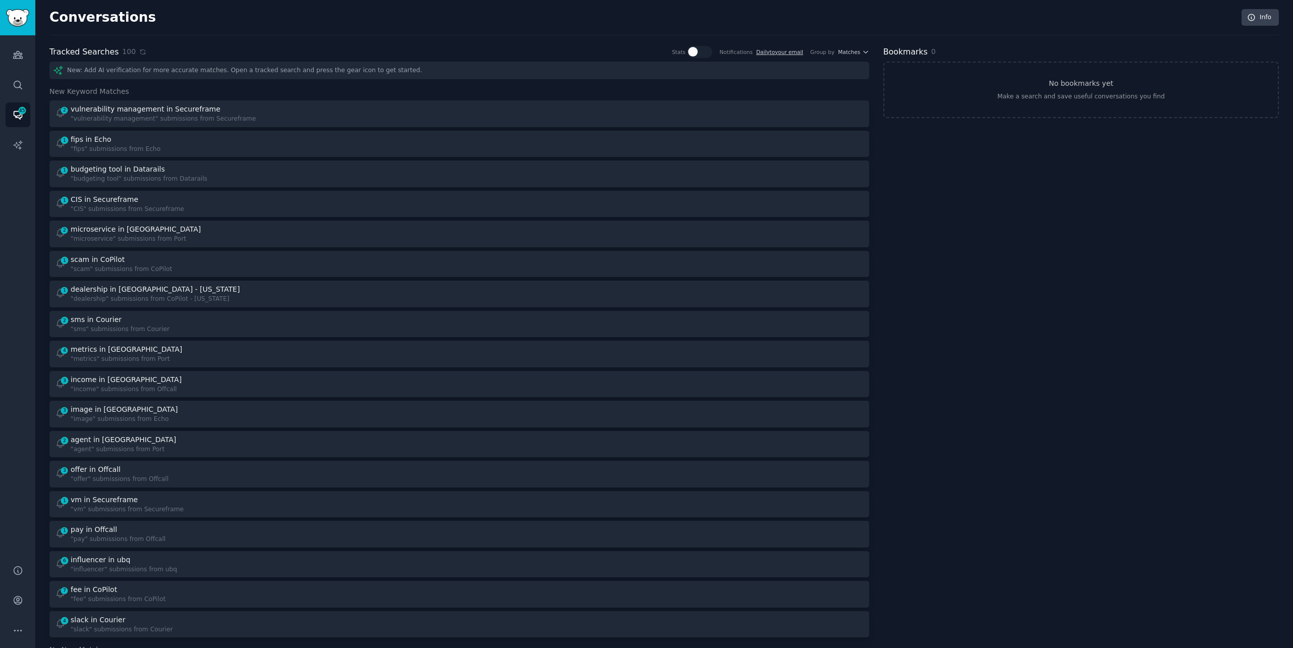 Image resolution: width=1293 pixels, height=648 pixels. Describe the element at coordinates (1081, 83) in the screenshot. I see `h3: No bookmarks yet` at that location.